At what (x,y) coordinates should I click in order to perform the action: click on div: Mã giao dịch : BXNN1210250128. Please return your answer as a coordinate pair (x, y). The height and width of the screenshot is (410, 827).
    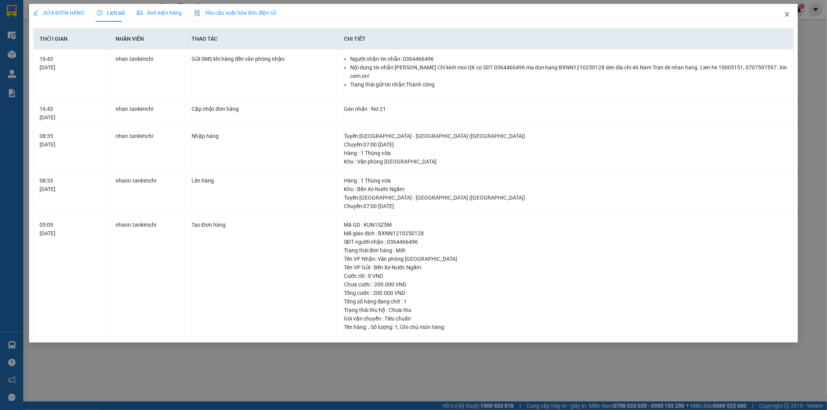
    Looking at the image, I should click on (566, 233).